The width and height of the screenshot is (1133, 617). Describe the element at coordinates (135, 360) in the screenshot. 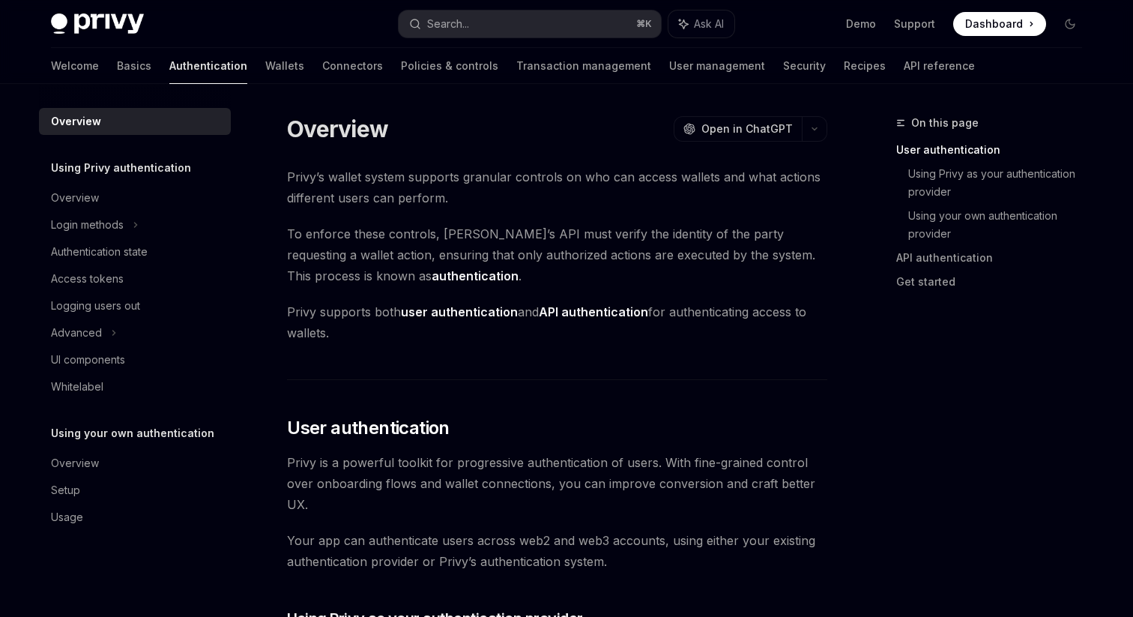

I see `a: UI components` at that location.